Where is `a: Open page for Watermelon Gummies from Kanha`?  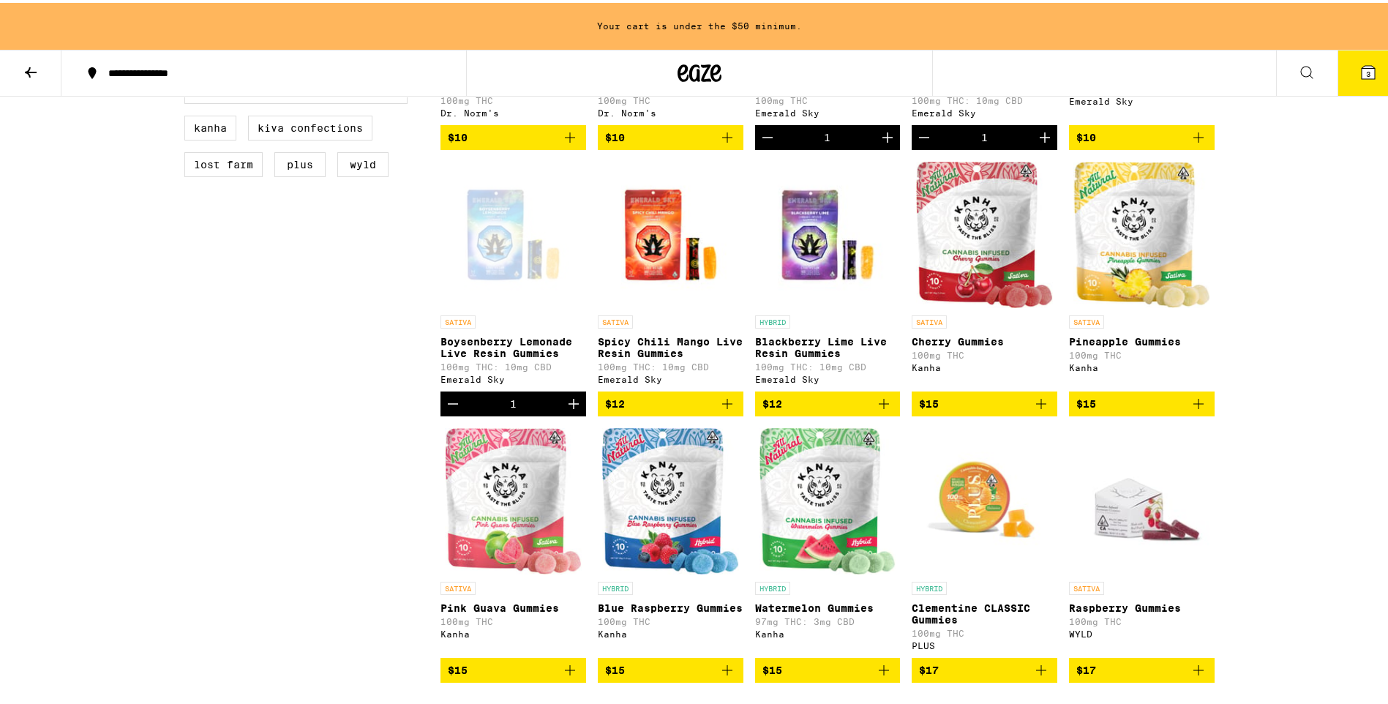
a: Open page for Watermelon Gummies from Kanha is located at coordinates (828, 540).